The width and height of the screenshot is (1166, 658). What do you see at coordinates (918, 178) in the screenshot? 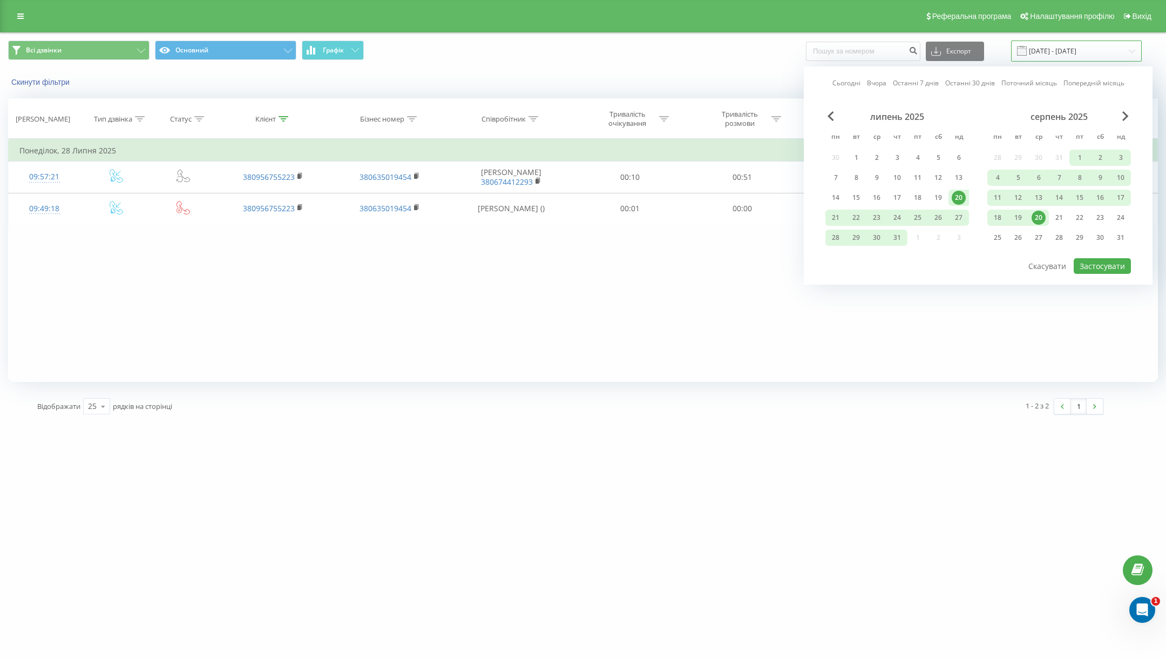
I see `div: пт 11 лип 2025 р.` at bounding box center [918, 178].